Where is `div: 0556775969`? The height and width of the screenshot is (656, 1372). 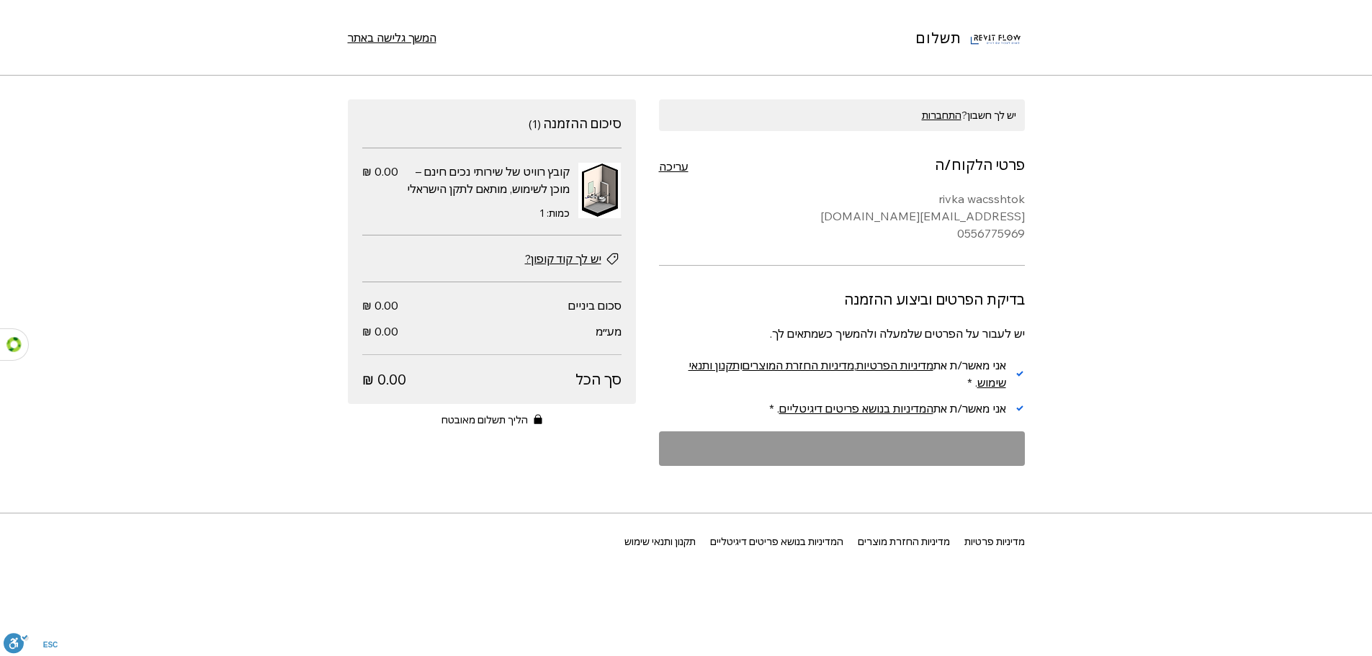 div: 0556775969 is located at coordinates (842, 233).